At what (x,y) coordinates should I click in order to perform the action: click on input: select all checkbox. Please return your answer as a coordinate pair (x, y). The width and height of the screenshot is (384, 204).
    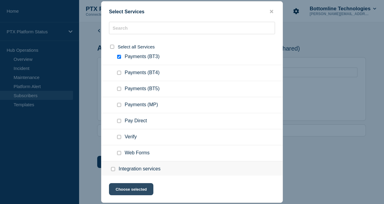
    Looking at the image, I should click on (112, 47).